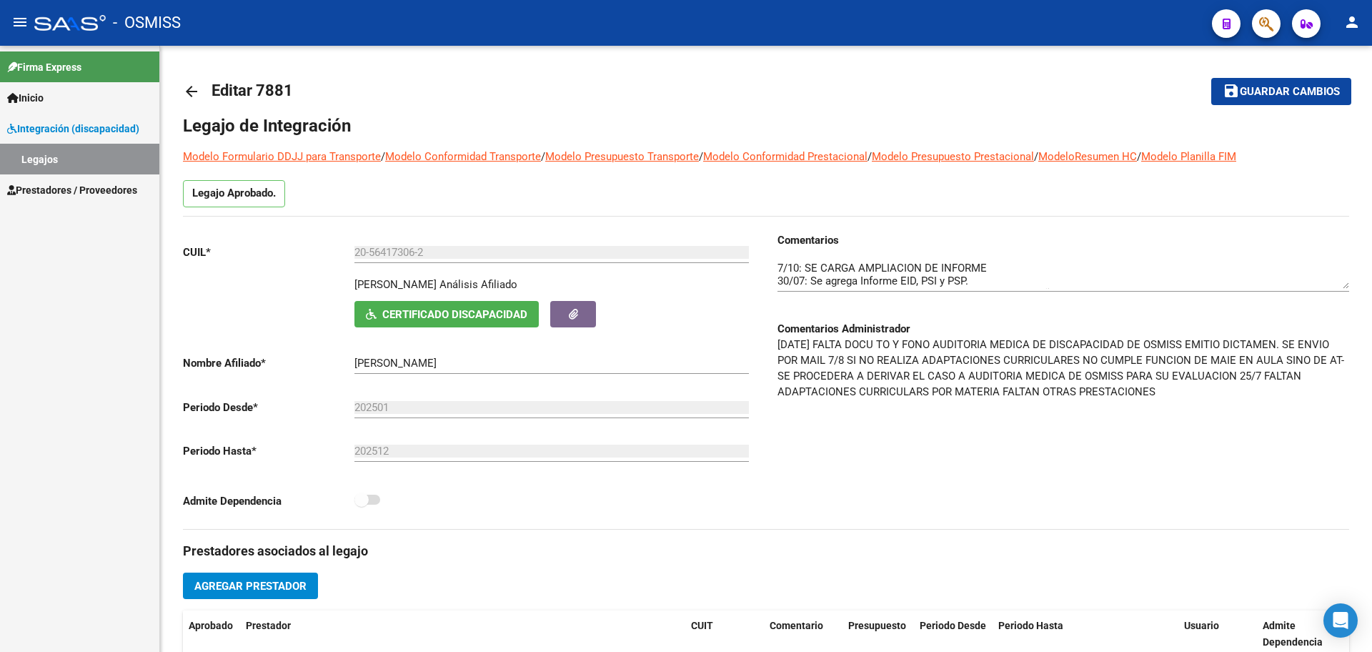 The width and height of the screenshot is (1372, 652). What do you see at coordinates (1290, 92) in the screenshot?
I see `span: Guardar cambios` at bounding box center [1290, 92].